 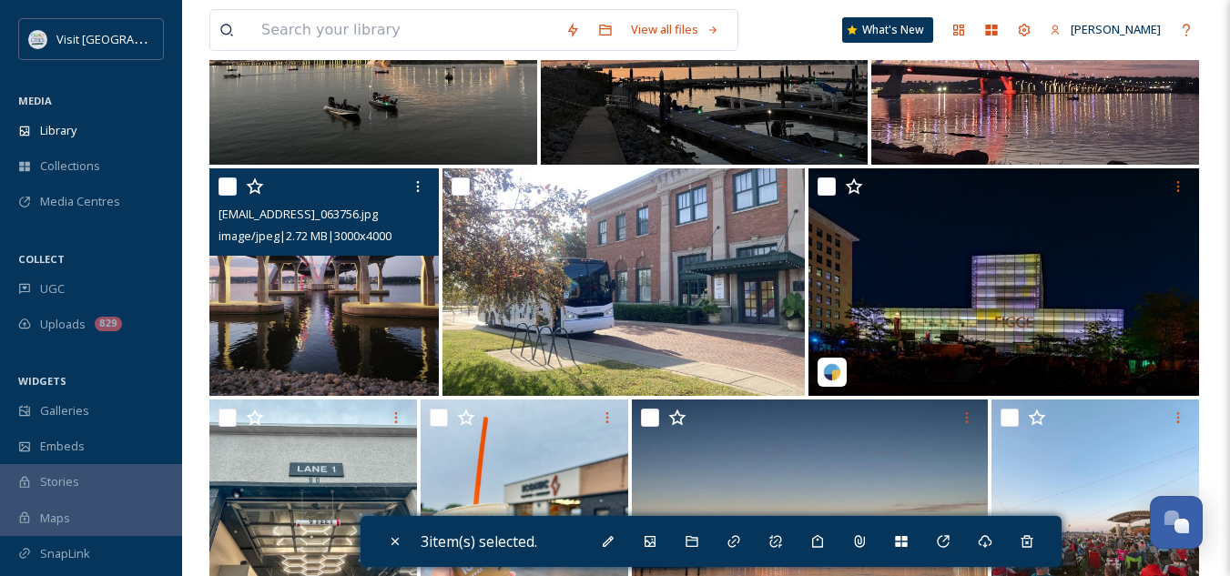 I want to click on div: What's New, so click(x=888, y=30).